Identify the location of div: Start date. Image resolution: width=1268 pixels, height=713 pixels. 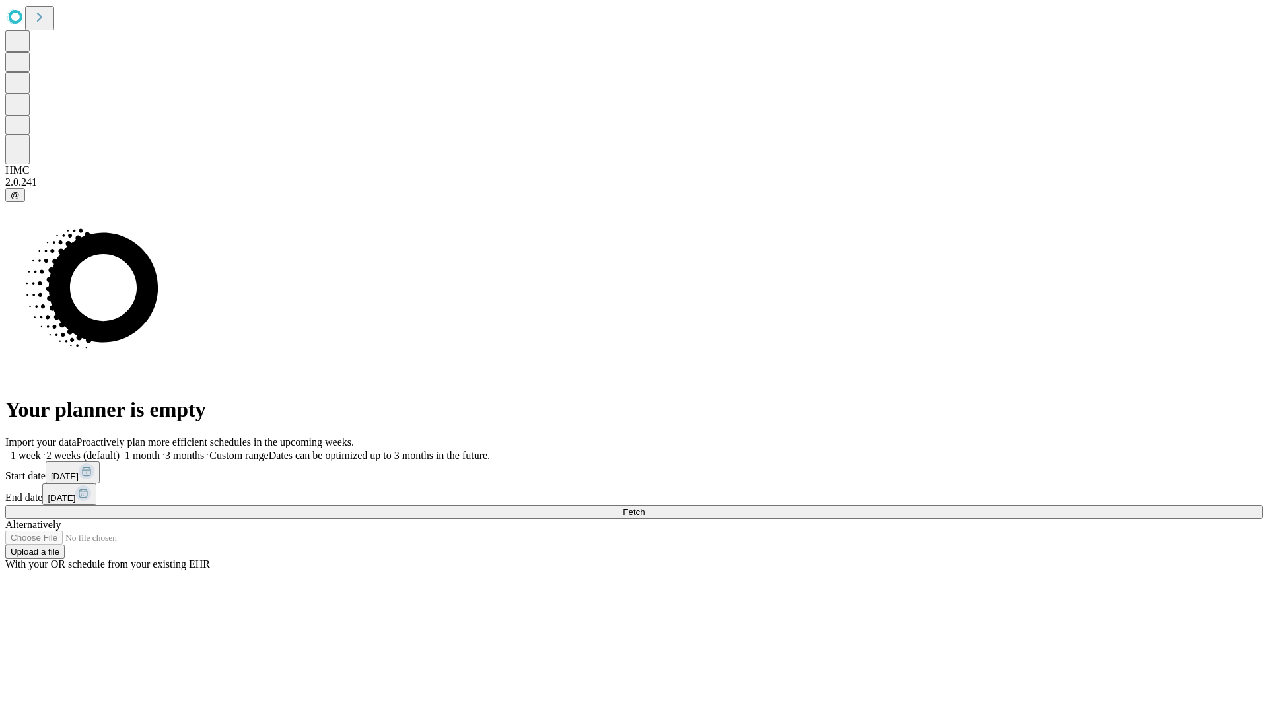
(634, 472).